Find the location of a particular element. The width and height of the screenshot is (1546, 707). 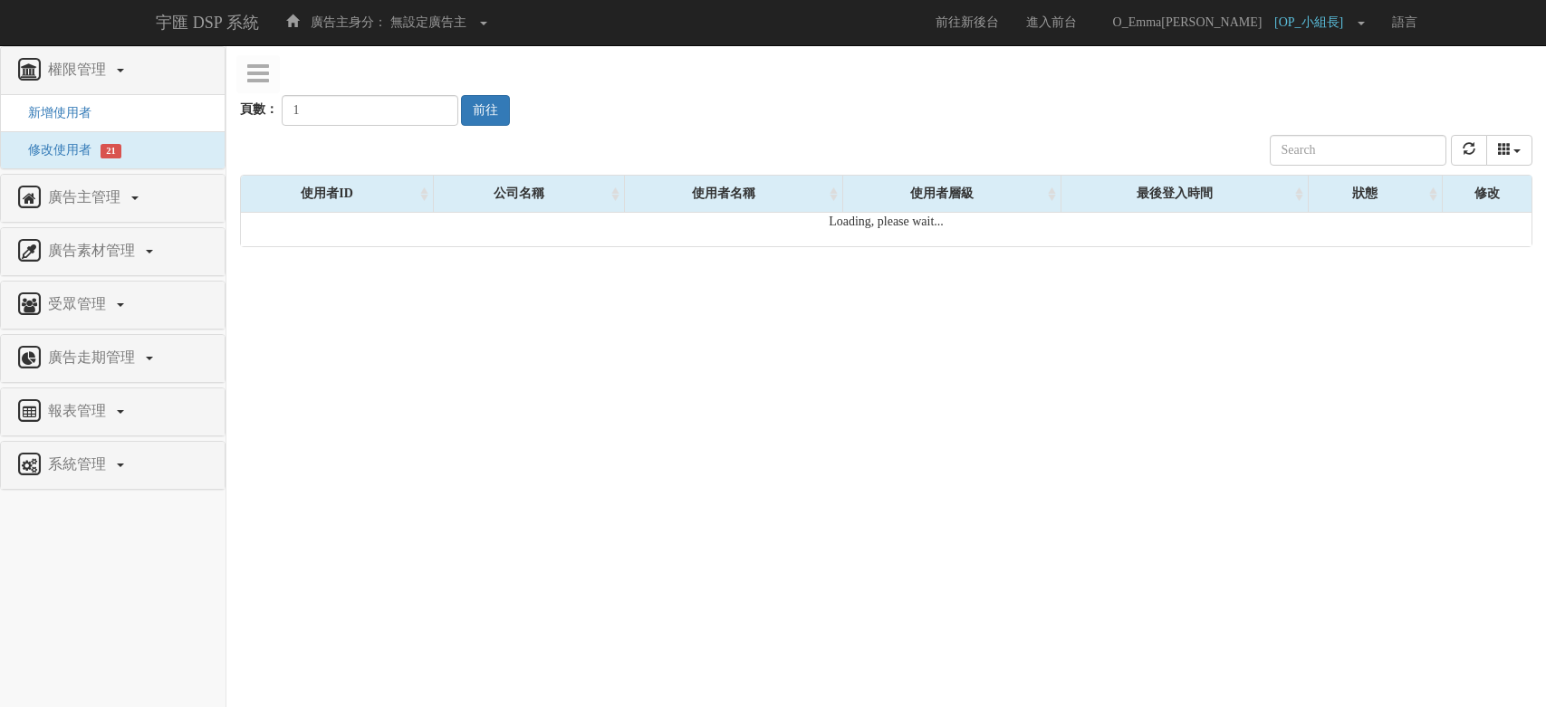

a: 新增使用者 is located at coordinates (53, 112).